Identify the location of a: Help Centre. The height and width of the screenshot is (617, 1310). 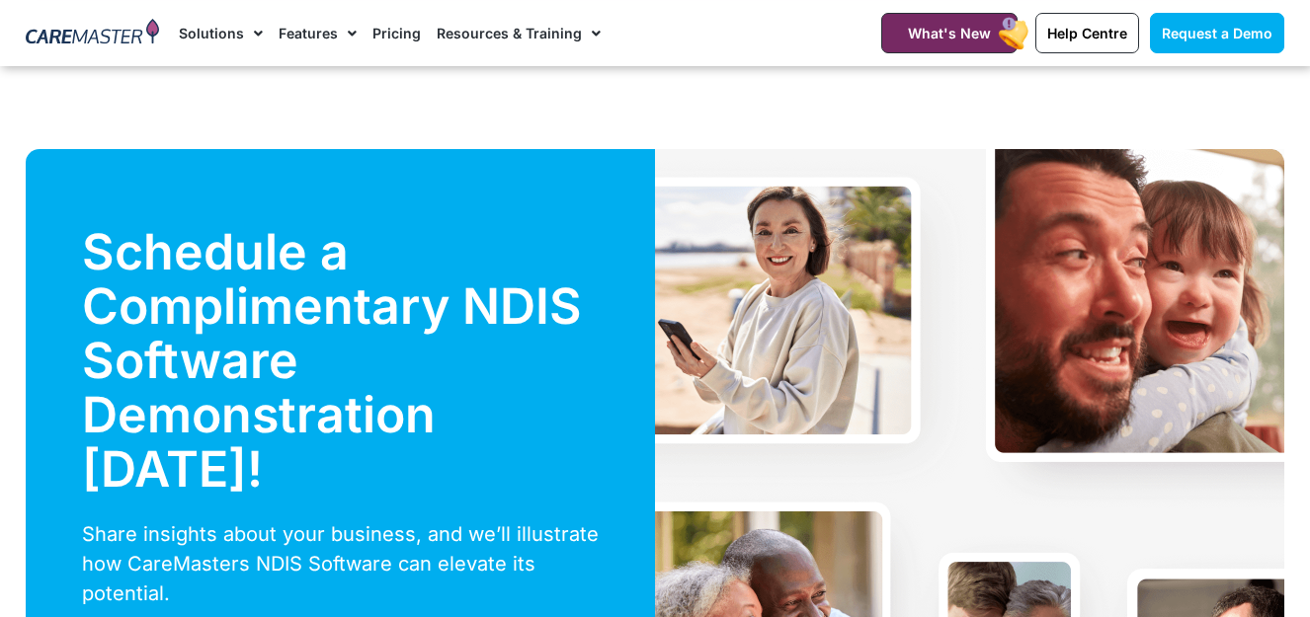
(1086, 33).